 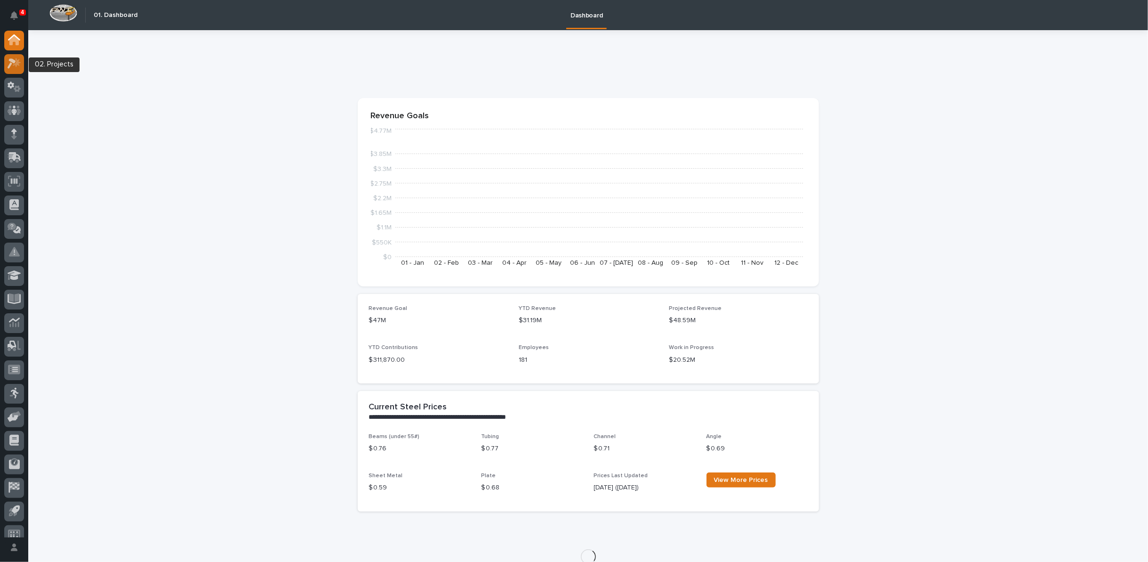 I want to click on text: 06 - Jun, so click(x=582, y=263).